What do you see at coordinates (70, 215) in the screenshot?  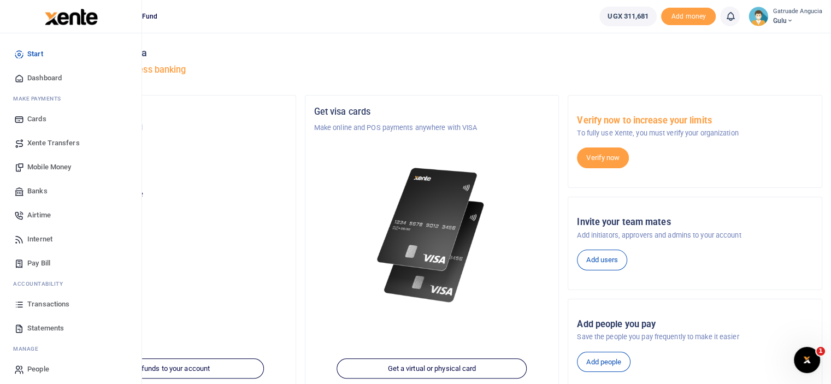 I see `a: Airtime` at bounding box center [70, 215].